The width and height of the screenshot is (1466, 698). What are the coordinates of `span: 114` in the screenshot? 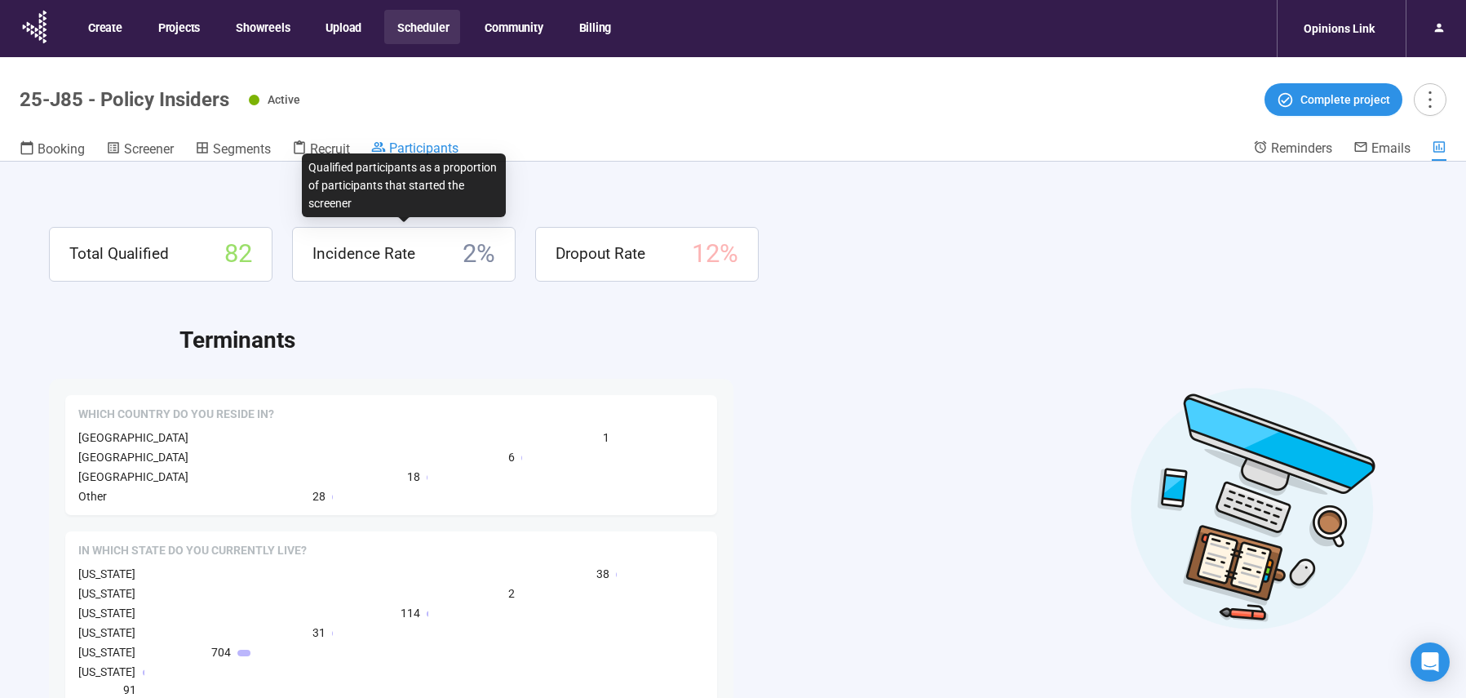 It's located at (410, 613).